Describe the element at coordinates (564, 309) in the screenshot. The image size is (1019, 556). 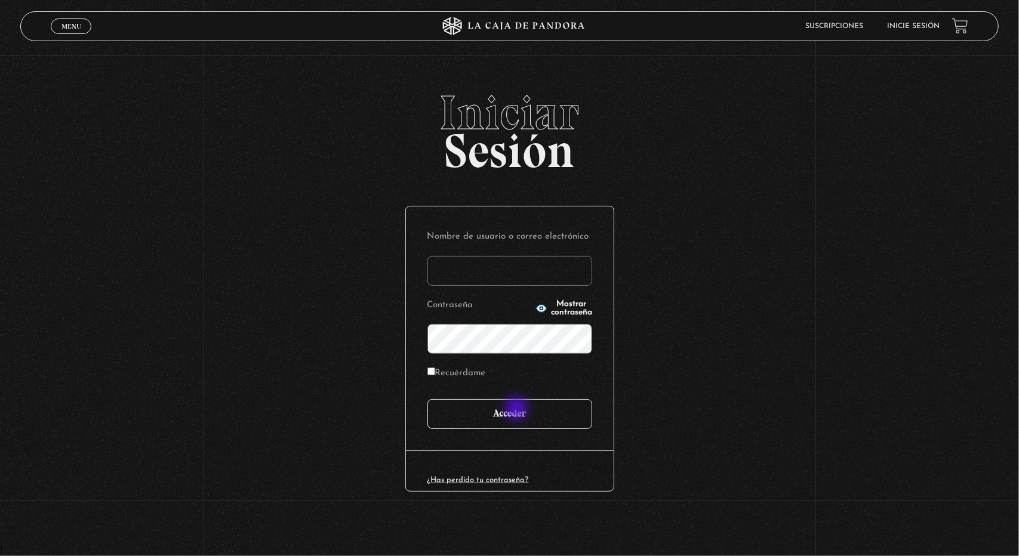
I see `button: Mostrar contraseña` at that location.